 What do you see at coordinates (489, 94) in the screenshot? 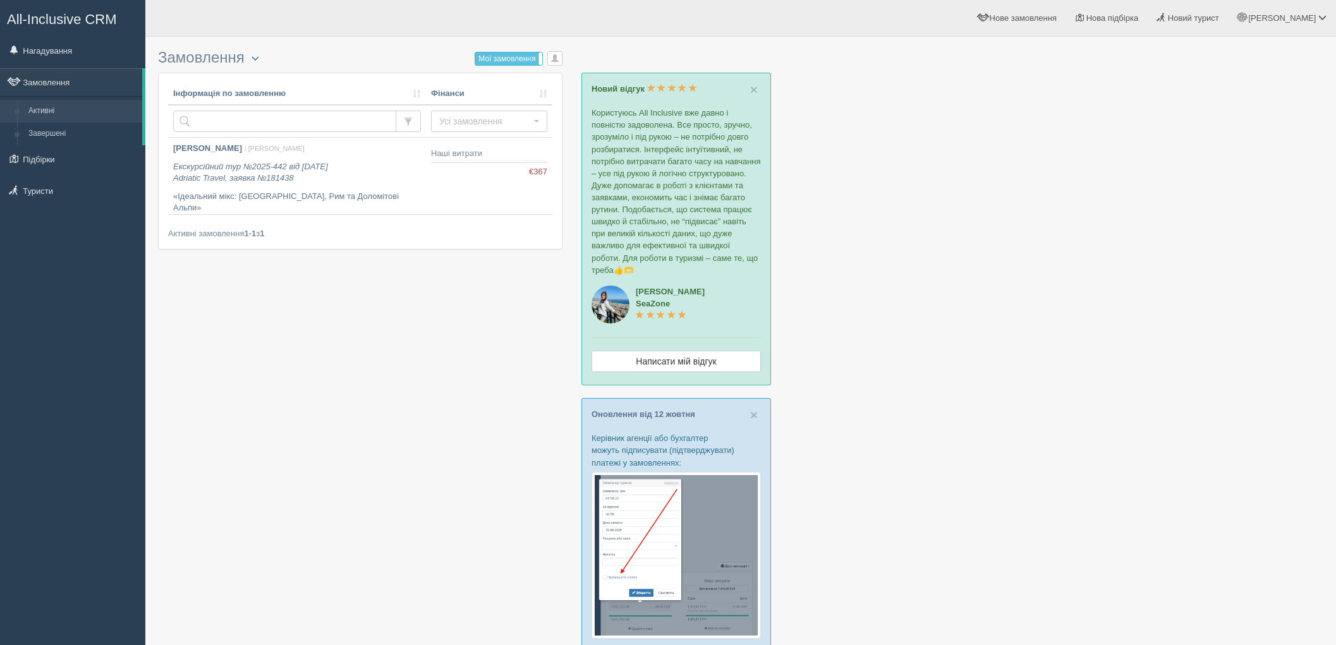
I see `a: Фінанси` at bounding box center [489, 94].